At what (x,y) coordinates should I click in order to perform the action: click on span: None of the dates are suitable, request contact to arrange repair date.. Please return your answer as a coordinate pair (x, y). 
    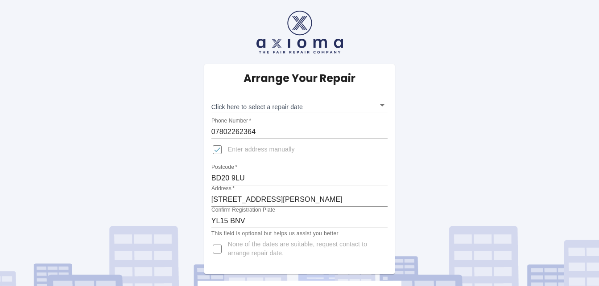
    Looking at the image, I should click on (304, 249).